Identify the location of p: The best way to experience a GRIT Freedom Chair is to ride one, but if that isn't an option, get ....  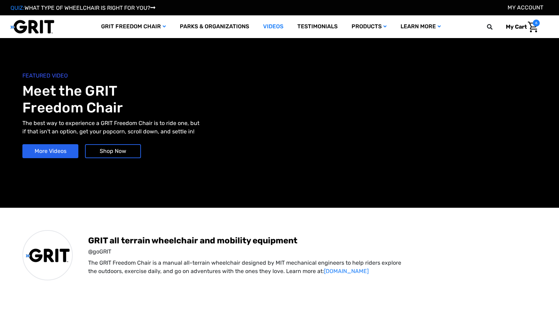
(112, 128).